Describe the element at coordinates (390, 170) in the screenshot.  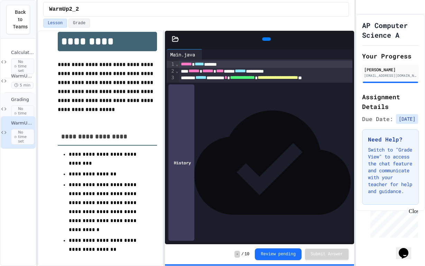
I see `p: Switch to "Grade View" to access the chat feature and communicate with your teacher for help and ...` at that location.